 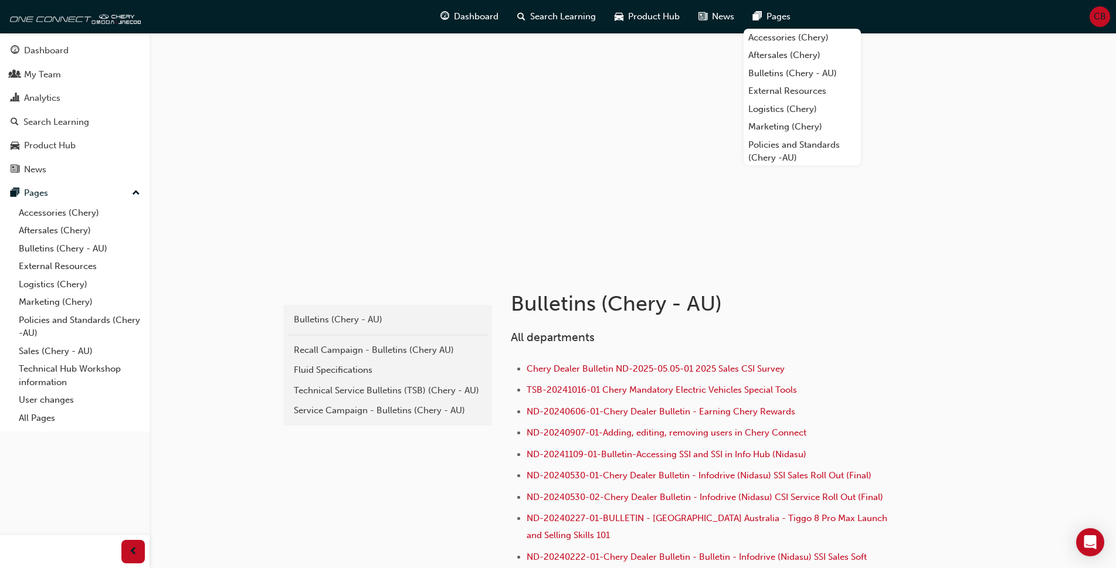 What do you see at coordinates (771, 16) in the screenshot?
I see `a: pages-iconPages` at bounding box center [771, 16].